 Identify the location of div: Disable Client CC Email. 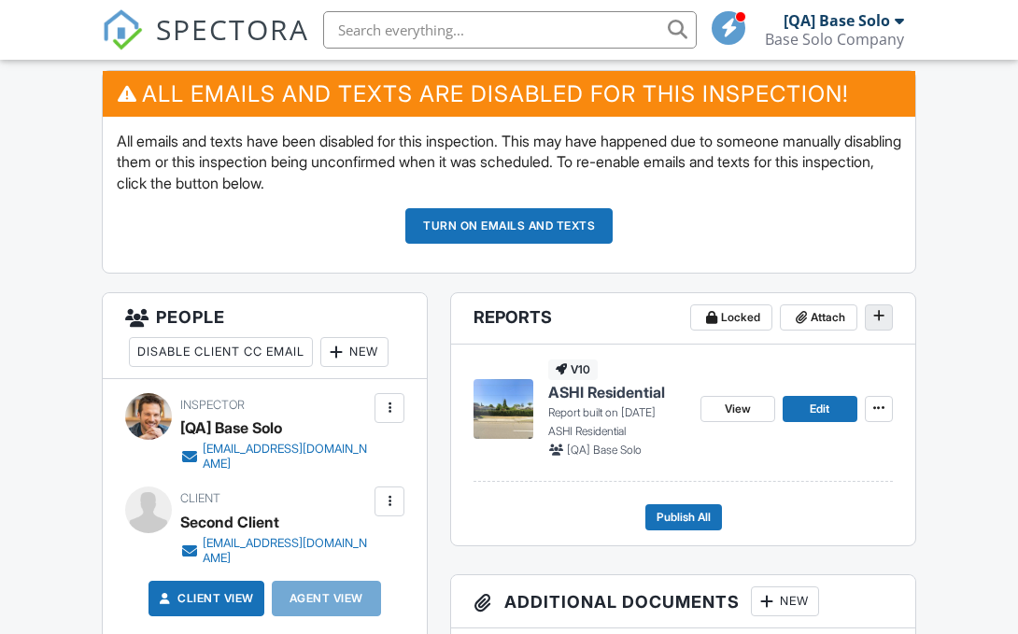
(220, 352).